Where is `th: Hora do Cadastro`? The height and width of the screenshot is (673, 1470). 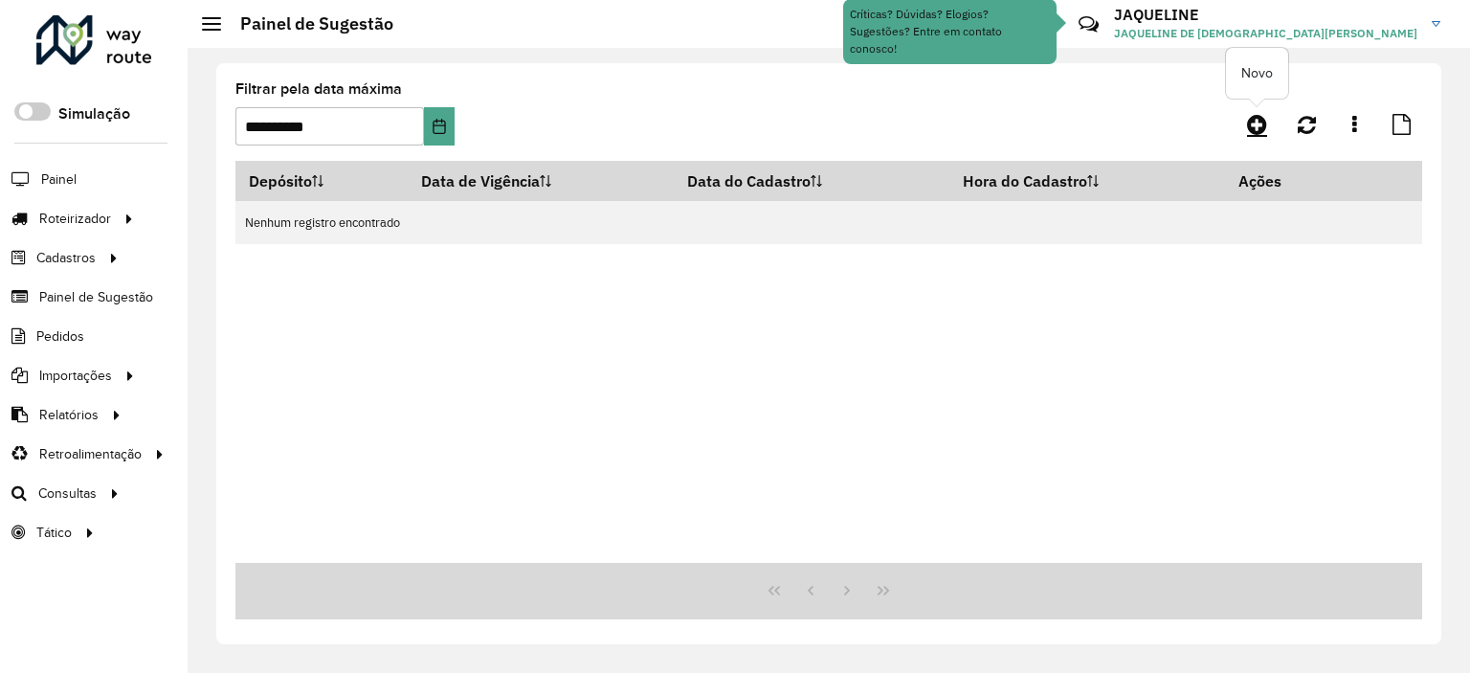 th: Hora do Cadastro is located at coordinates (1087, 181).